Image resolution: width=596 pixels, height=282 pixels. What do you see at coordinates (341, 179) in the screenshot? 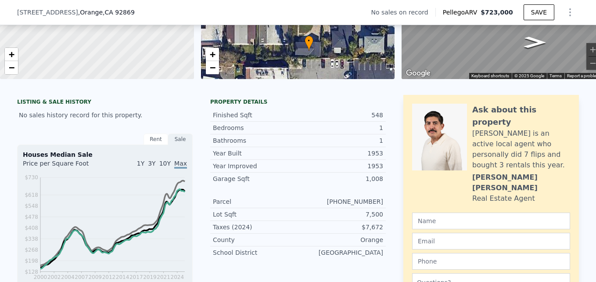
I see `div: 1,008` at bounding box center [341, 179].